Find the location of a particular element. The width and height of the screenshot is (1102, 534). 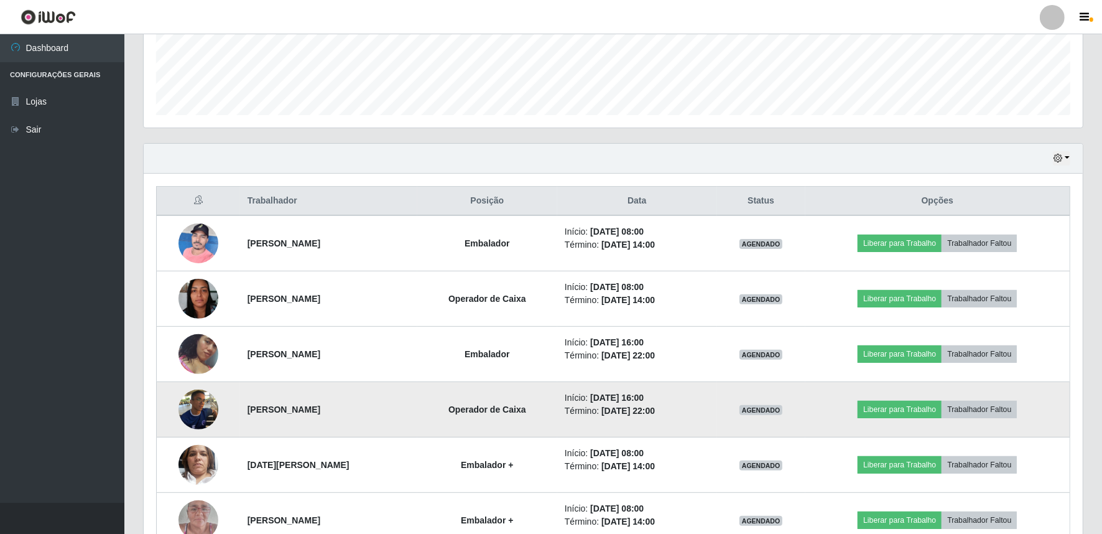

img: 1735860830923.jpeg is located at coordinates (198, 243).